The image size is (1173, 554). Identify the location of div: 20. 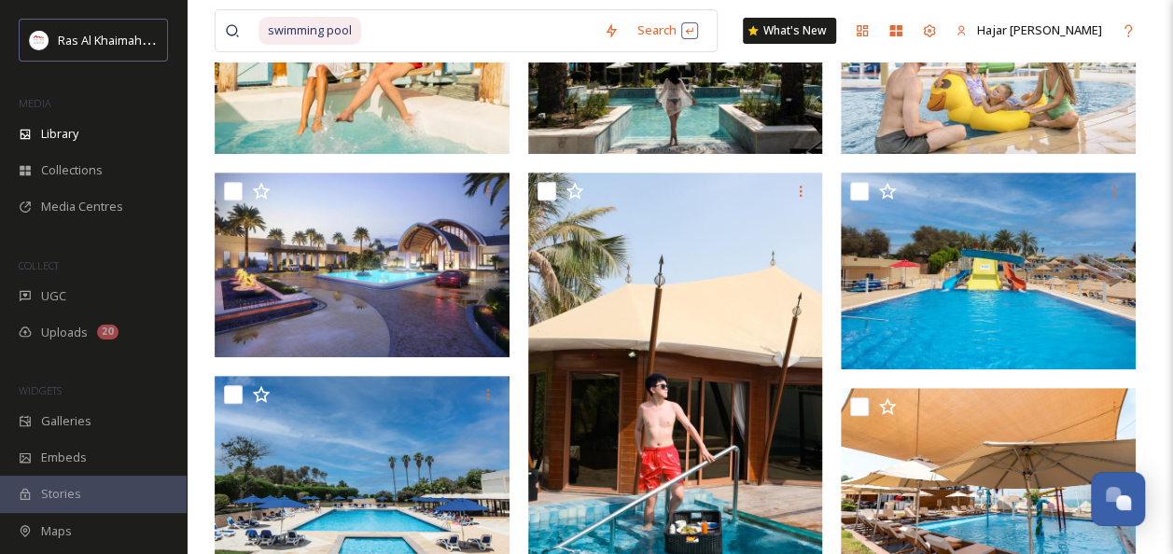
(107, 332).